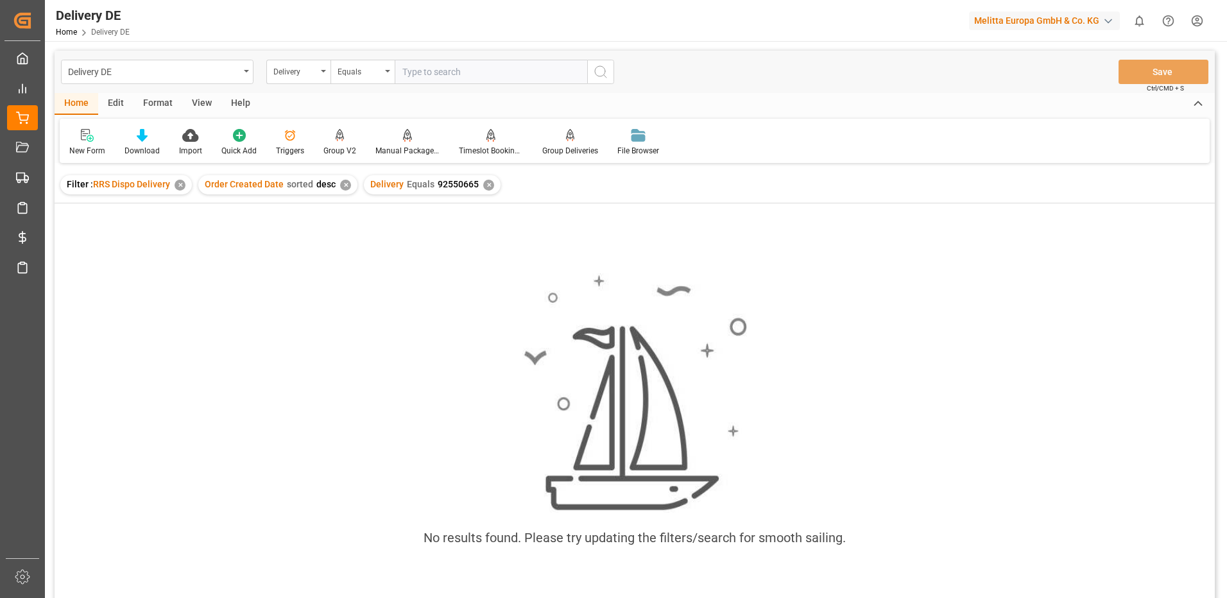 This screenshot has height=598, width=1227. Describe the element at coordinates (601, 72) in the screenshot. I see `button: search button` at that location.